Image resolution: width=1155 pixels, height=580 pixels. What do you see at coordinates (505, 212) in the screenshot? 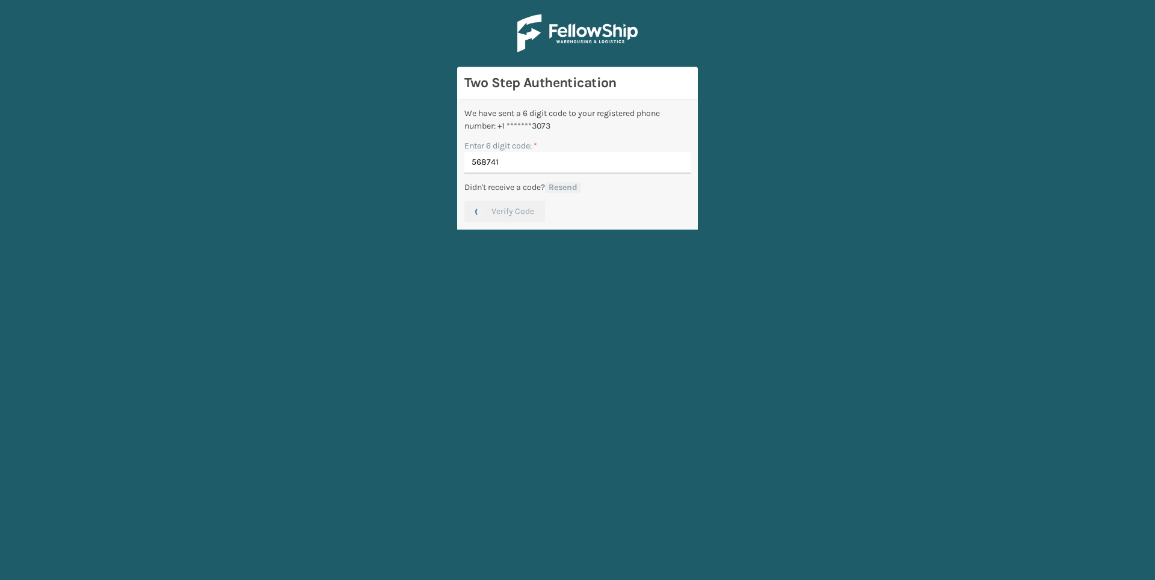
I see `button: Verify Code` at bounding box center [505, 212].